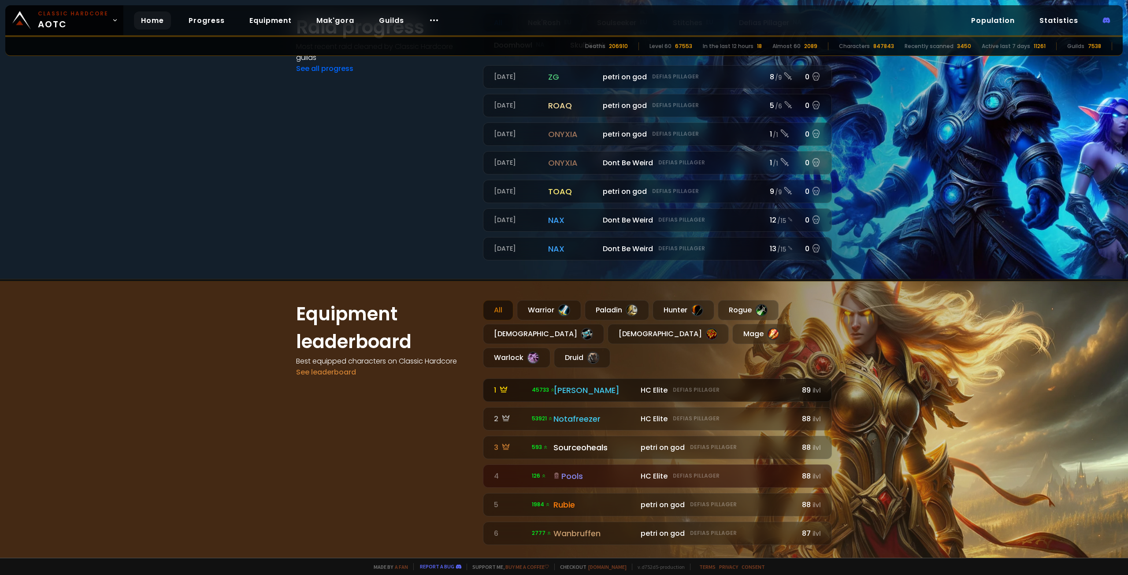 The width and height of the screenshot is (1128, 575). Describe the element at coordinates (617, 310) in the screenshot. I see `div: Paladin` at that location.